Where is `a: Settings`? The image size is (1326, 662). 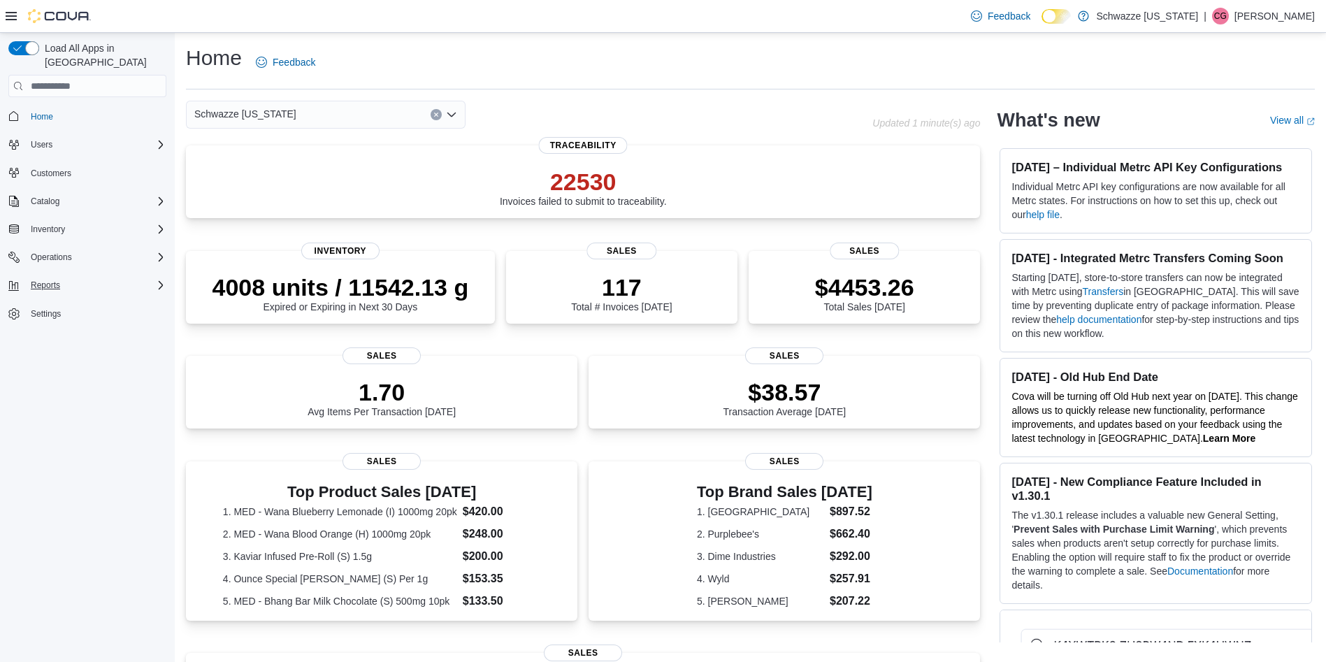 a: Settings is located at coordinates (45, 314).